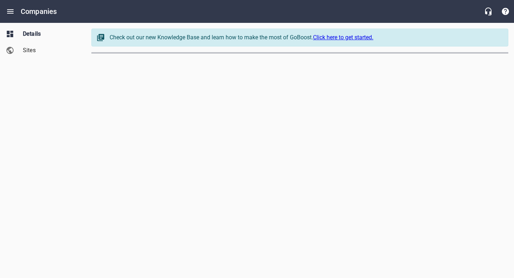 Image resolution: width=514 pixels, height=278 pixels. What do you see at coordinates (10, 11) in the screenshot?
I see `button: Open drawer` at bounding box center [10, 11].